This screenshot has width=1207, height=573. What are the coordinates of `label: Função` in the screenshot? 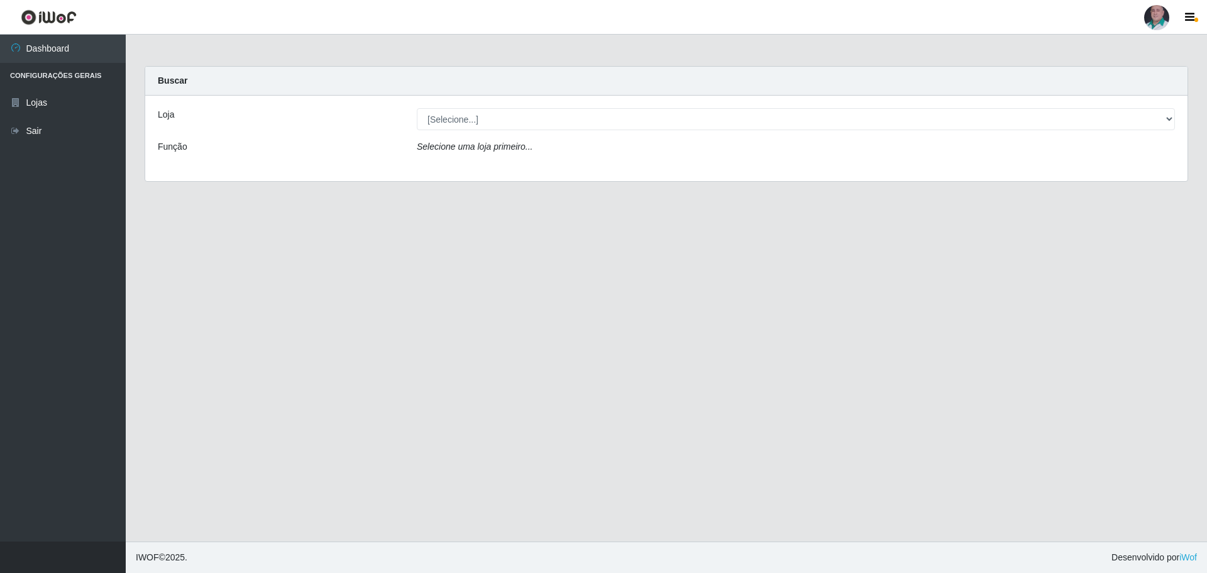 It's located at (172, 146).